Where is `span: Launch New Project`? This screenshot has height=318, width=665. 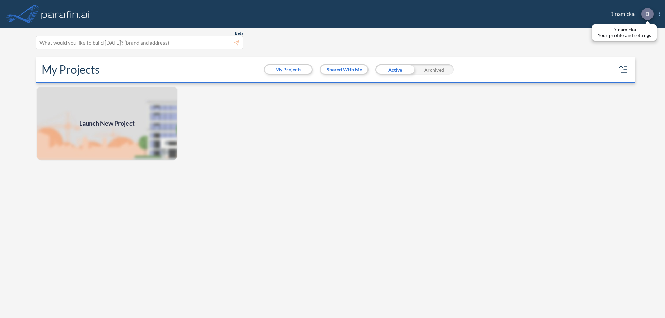
span: Launch New Project is located at coordinates (107, 123).